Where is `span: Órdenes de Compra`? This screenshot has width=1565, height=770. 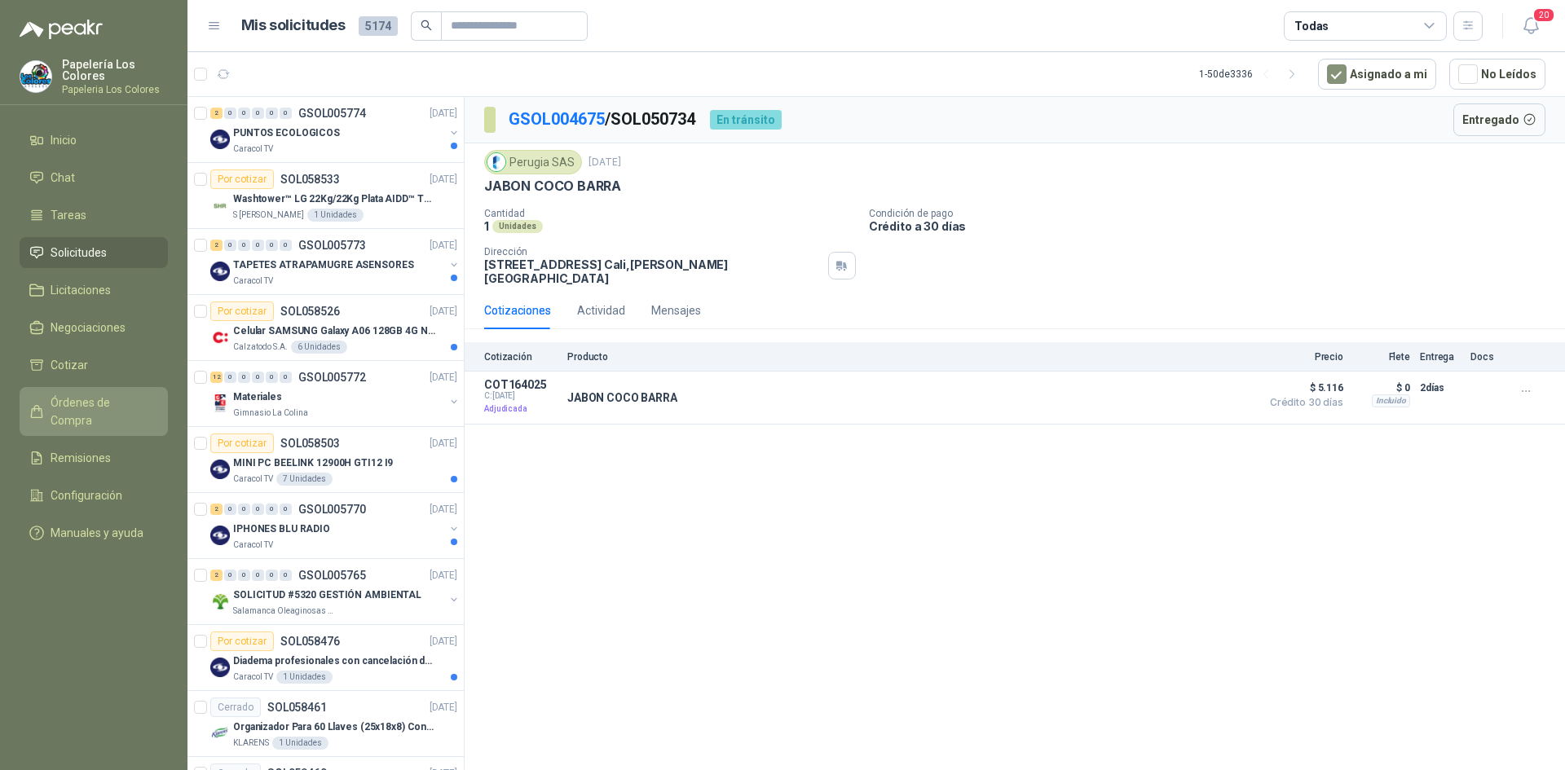 span: Órdenes de Compra is located at coordinates (101, 412).